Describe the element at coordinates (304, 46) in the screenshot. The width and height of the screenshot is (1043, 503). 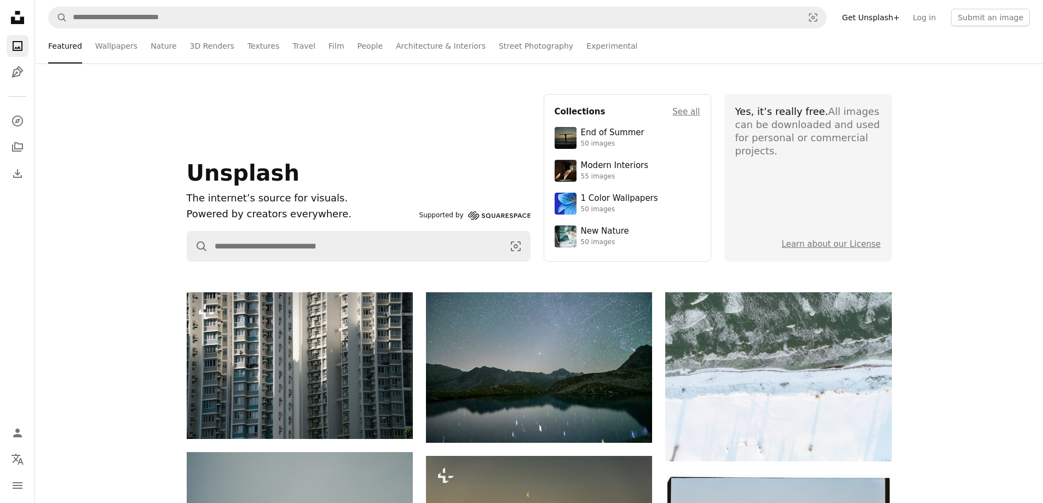
I see `a: Travel` at that location.